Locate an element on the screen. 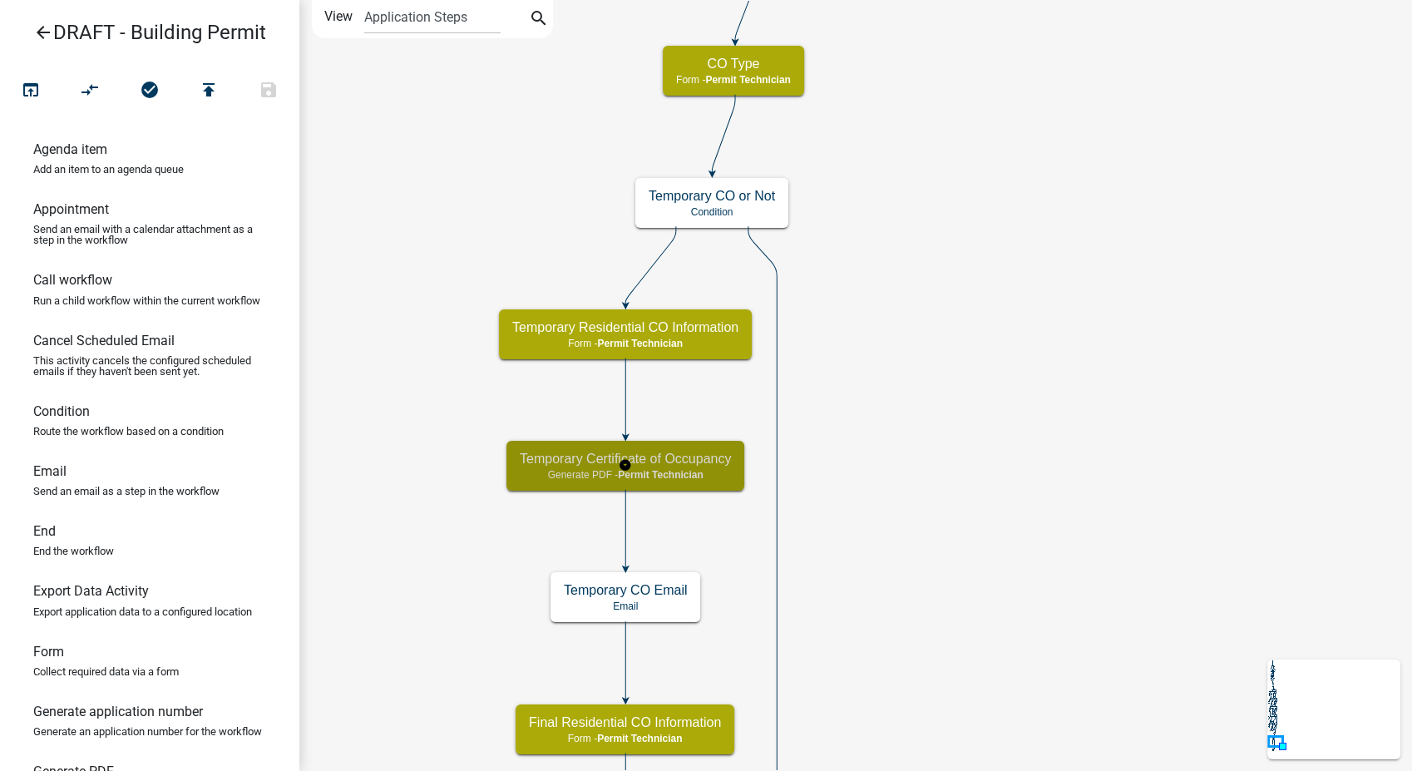 The height and width of the screenshot is (771, 1412). h6: End is located at coordinates (44, 530).